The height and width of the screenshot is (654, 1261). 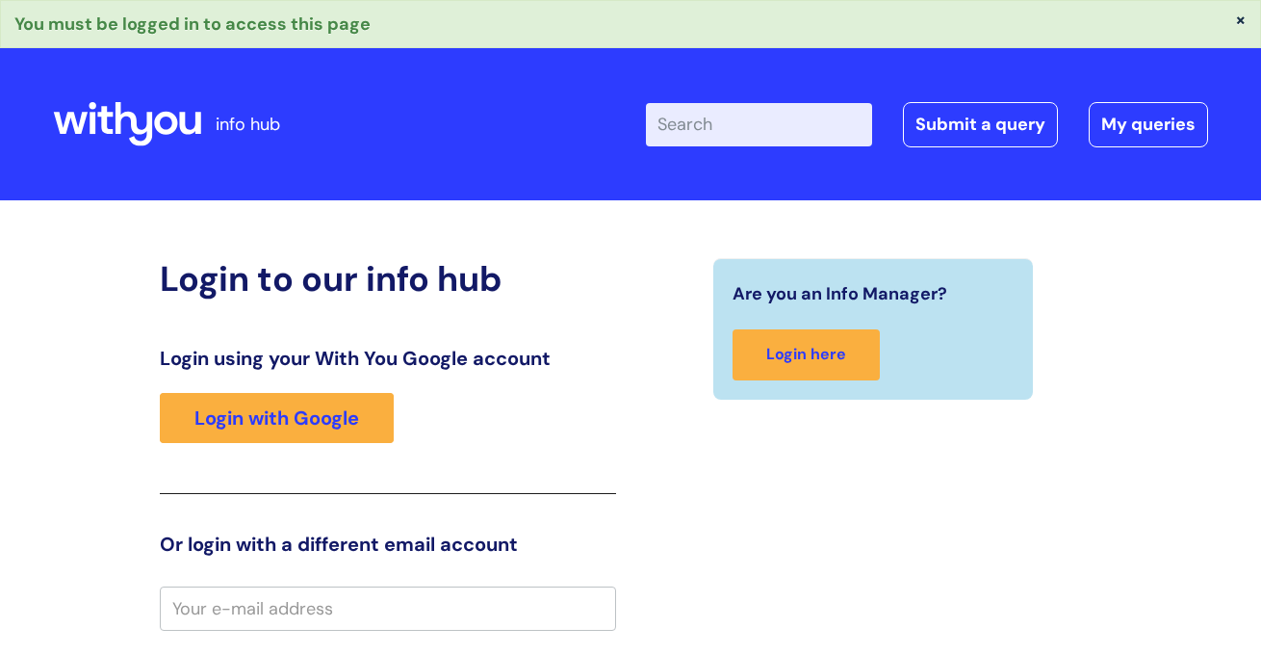 I want to click on h3: Or login with a different email account, so click(x=388, y=544).